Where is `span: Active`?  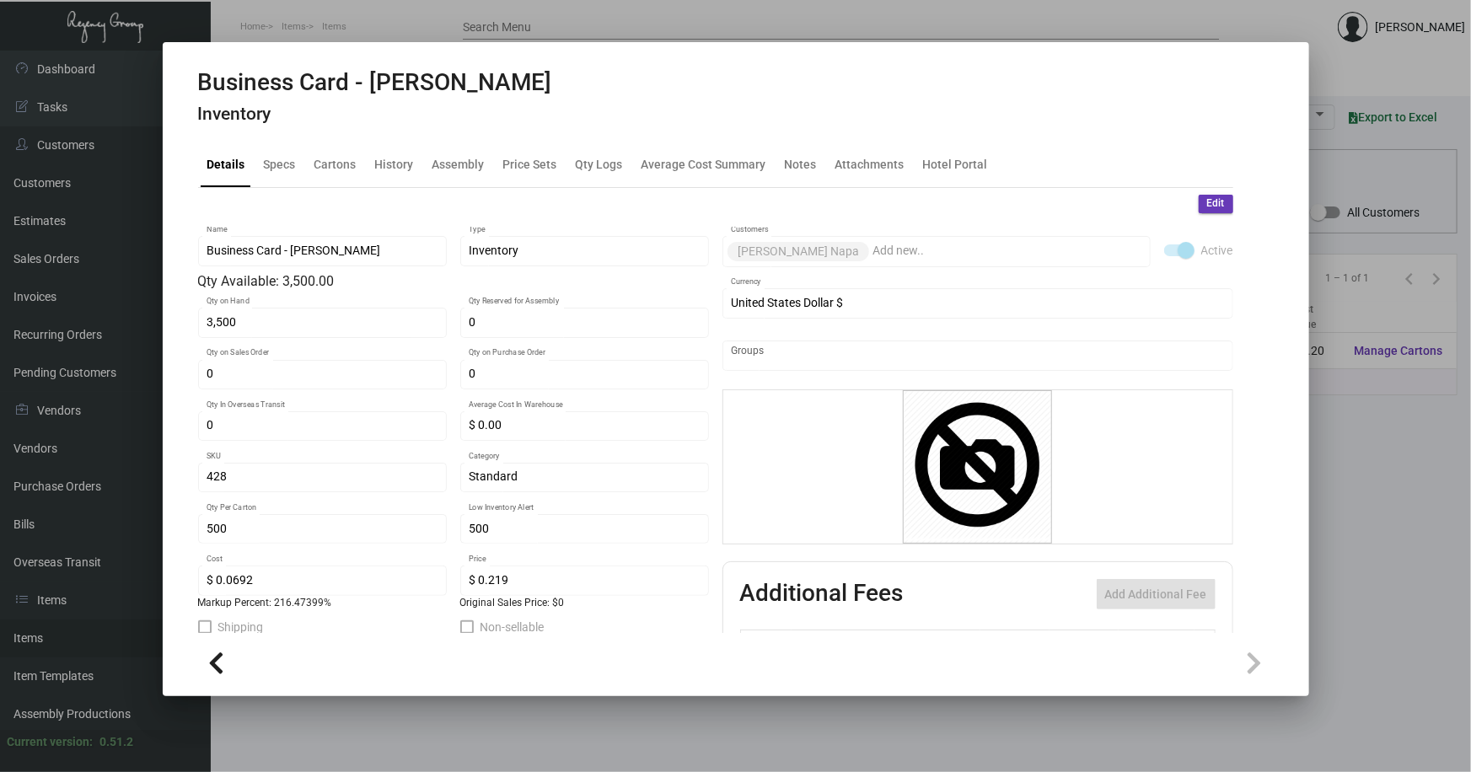 span: Active is located at coordinates (1217, 250).